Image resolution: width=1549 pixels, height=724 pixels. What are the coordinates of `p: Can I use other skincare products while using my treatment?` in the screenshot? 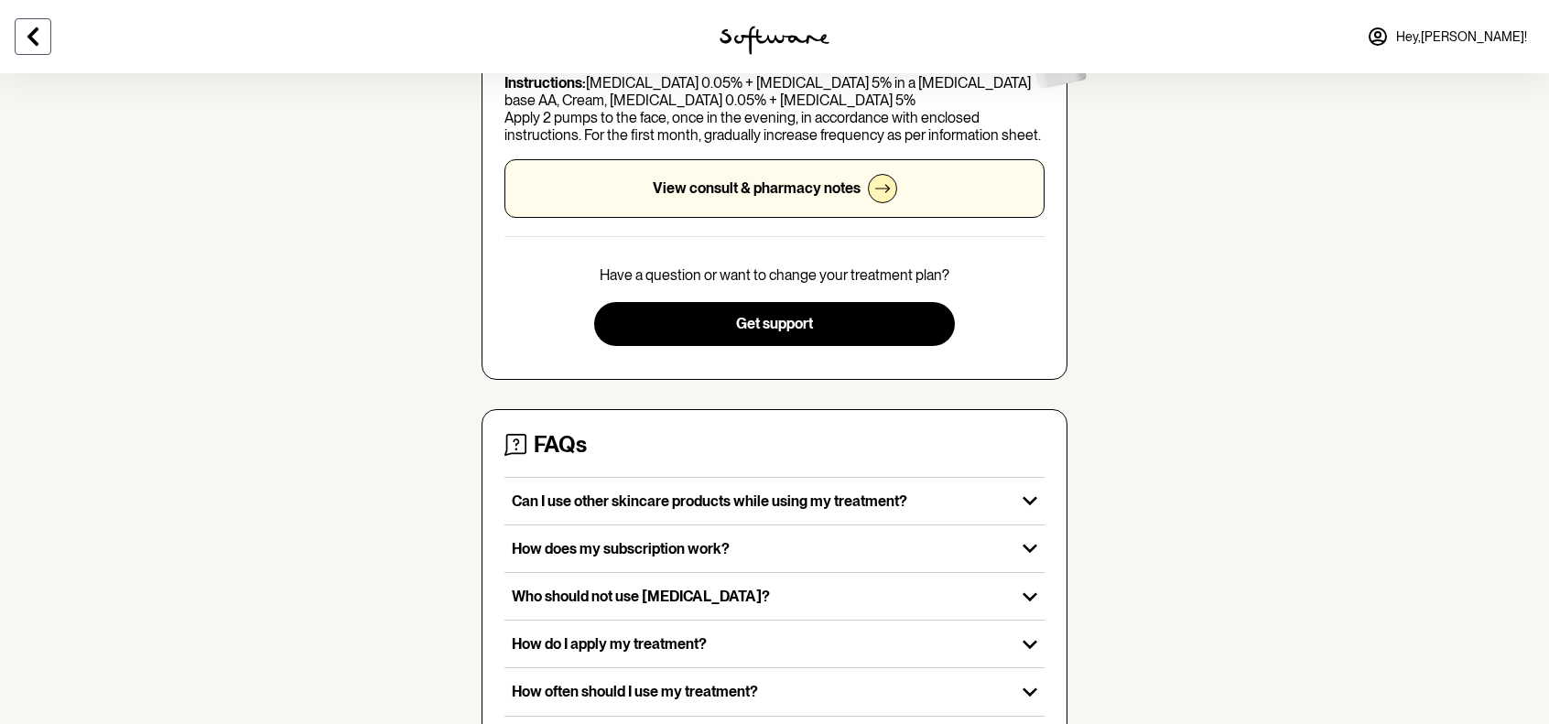 It's located at (760, 501).